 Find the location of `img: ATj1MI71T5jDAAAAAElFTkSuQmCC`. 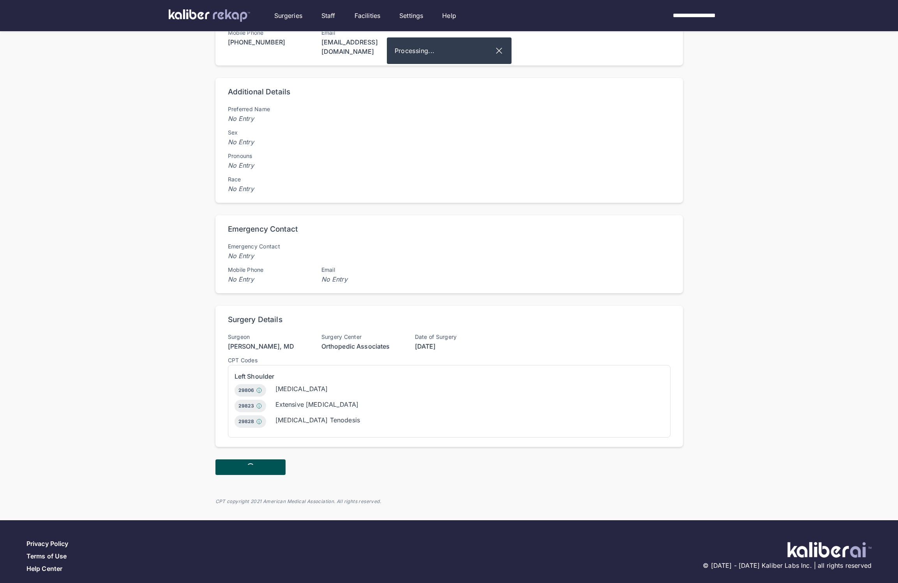

img: ATj1MI71T5jDAAAAAElFTkSuQmCC is located at coordinates (830, 549).